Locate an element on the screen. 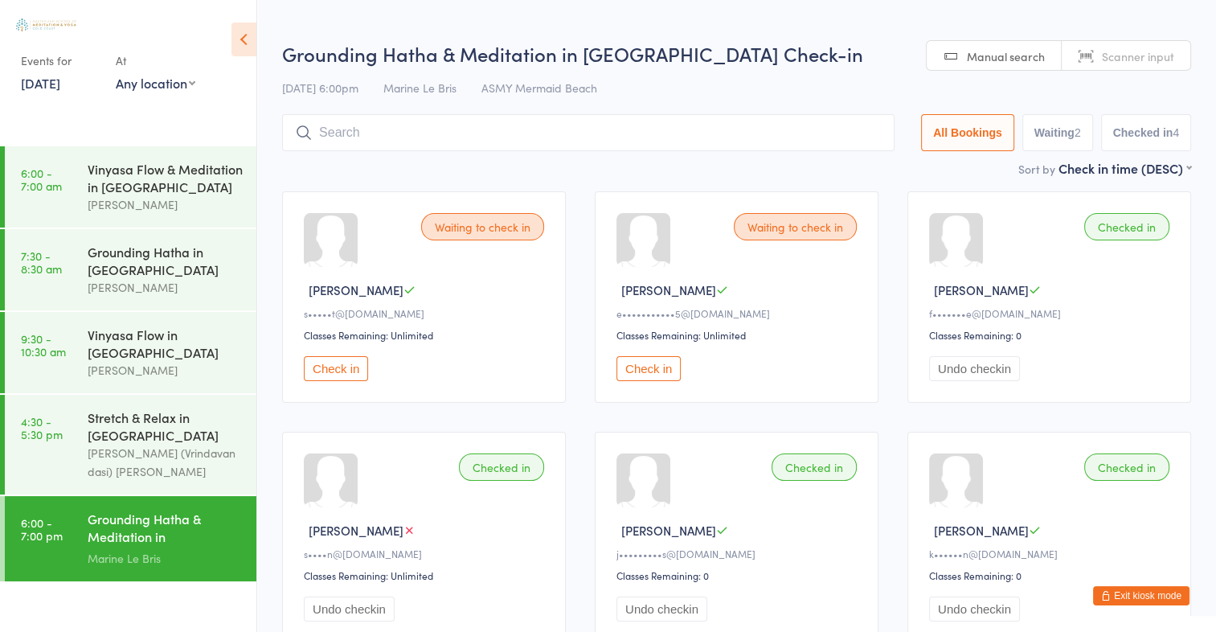  button: Checked in4 is located at coordinates (1146, 133).